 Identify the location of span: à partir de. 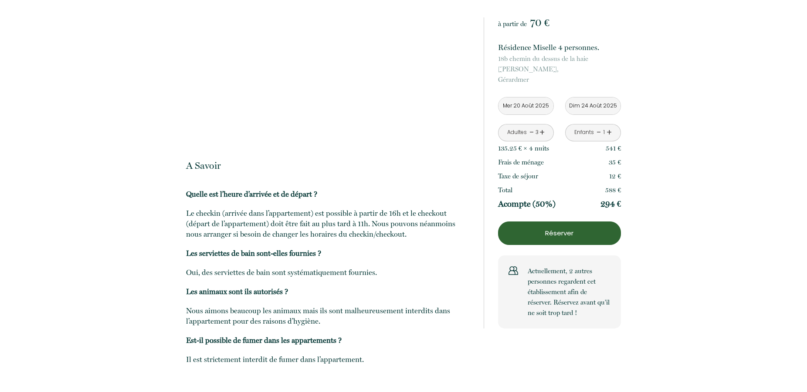
(512, 24).